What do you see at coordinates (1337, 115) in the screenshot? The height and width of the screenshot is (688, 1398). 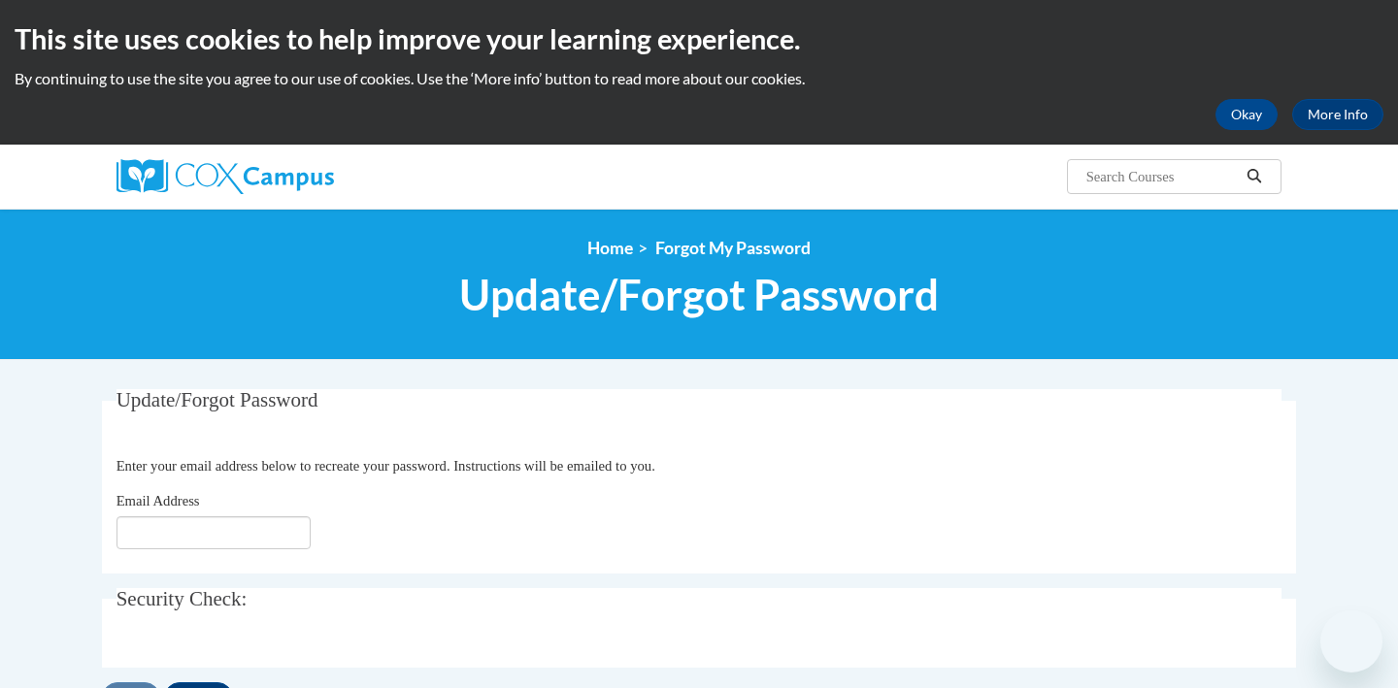 I see `a: More Info` at bounding box center [1337, 115].